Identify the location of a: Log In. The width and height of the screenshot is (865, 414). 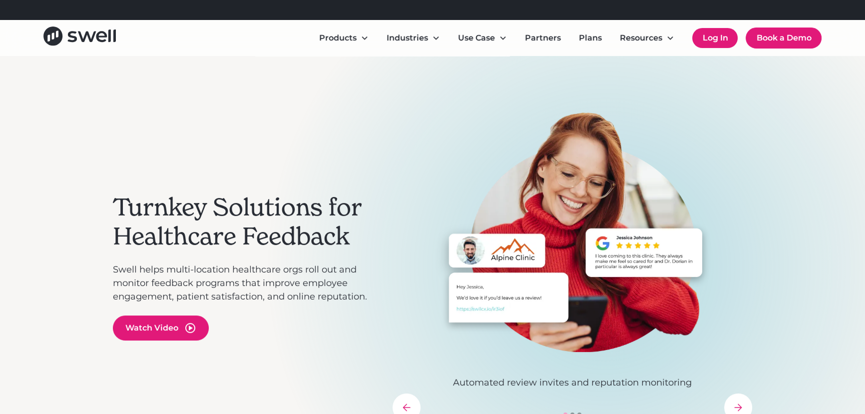
(715, 38).